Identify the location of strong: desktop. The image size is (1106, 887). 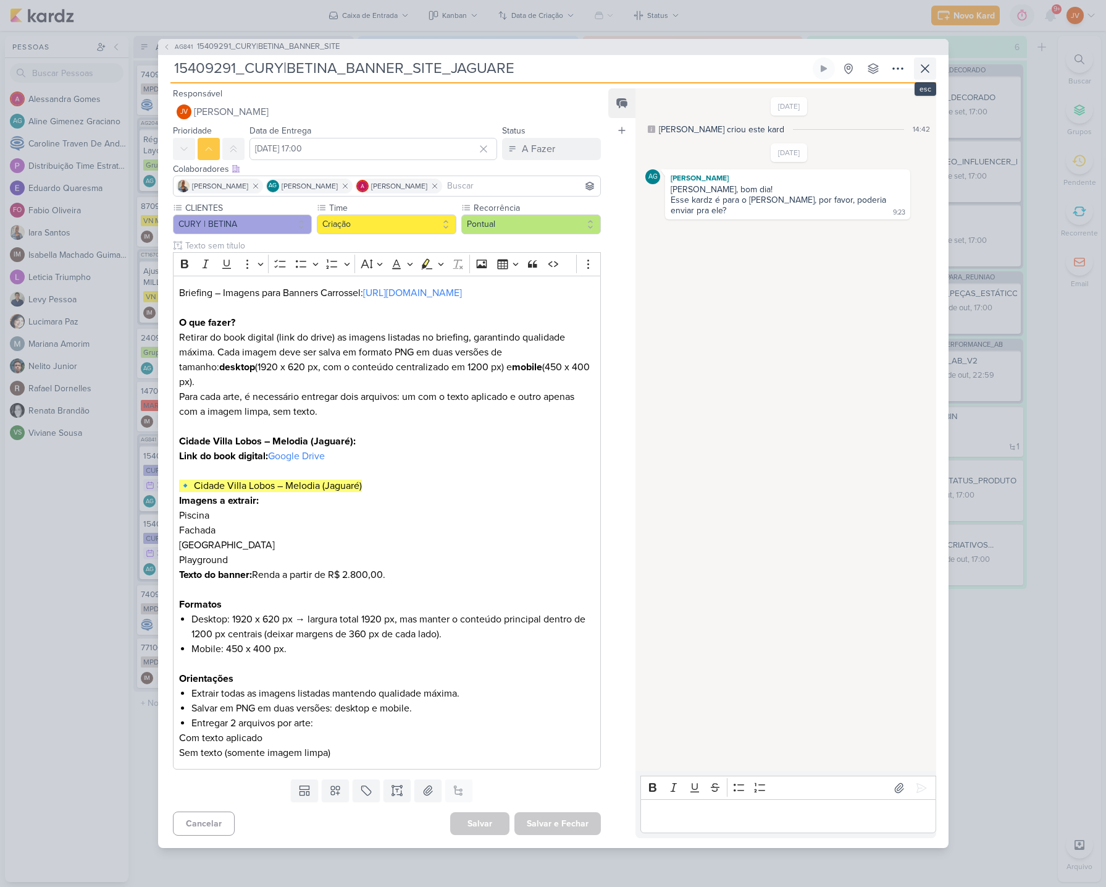
(237, 367).